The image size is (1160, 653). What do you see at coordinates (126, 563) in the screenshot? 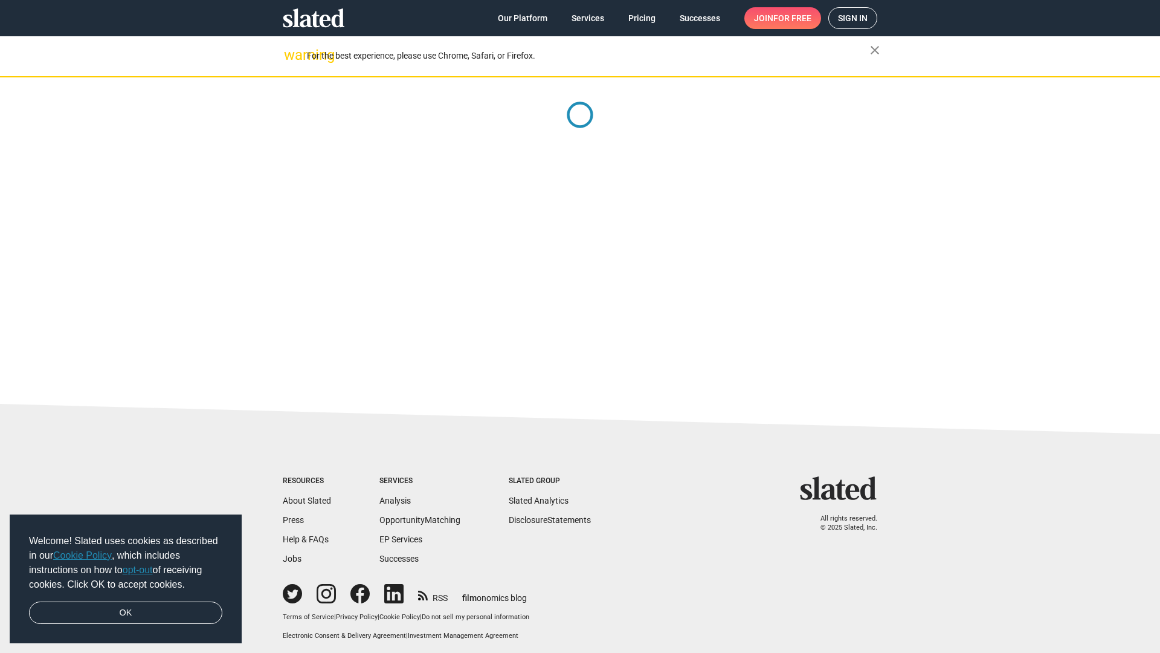
I see `span: Welcome! Slated uses cookies as described in our , which includes instructions on how to of recei...` at bounding box center [126, 563].